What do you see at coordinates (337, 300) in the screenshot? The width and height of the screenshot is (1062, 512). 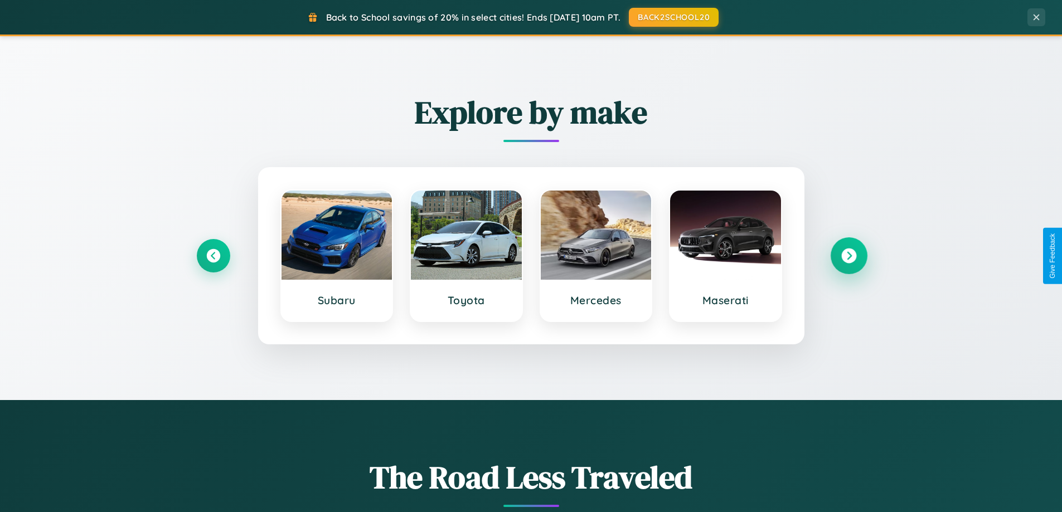 I see `h3: Subaru` at bounding box center [337, 300].